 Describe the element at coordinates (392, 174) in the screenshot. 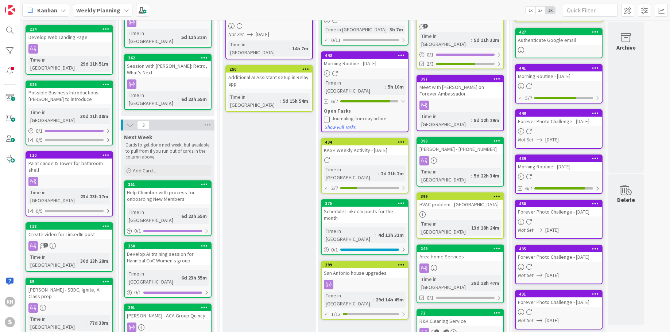

I see `div: 2d 21h 2m` at that location.